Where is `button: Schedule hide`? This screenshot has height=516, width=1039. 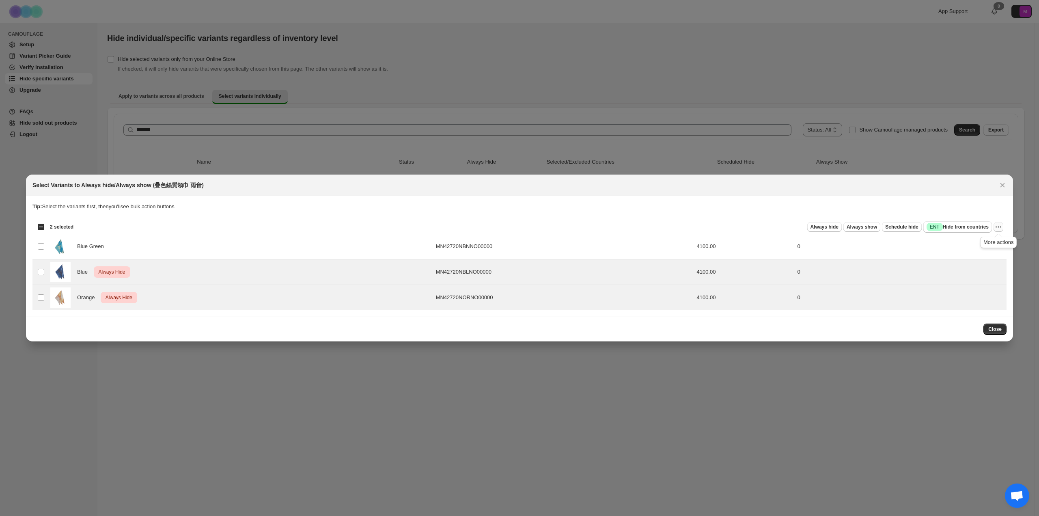
button: Schedule hide is located at coordinates (901, 227).